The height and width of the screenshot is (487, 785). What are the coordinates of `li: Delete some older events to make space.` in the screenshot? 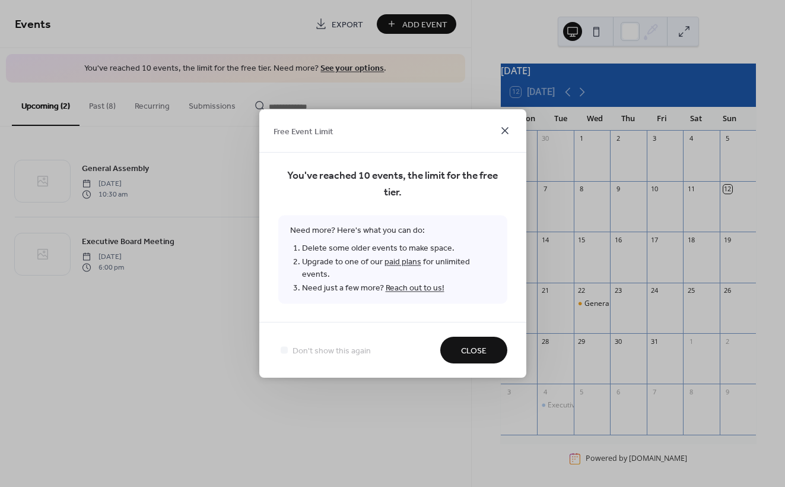 It's located at (399, 248).